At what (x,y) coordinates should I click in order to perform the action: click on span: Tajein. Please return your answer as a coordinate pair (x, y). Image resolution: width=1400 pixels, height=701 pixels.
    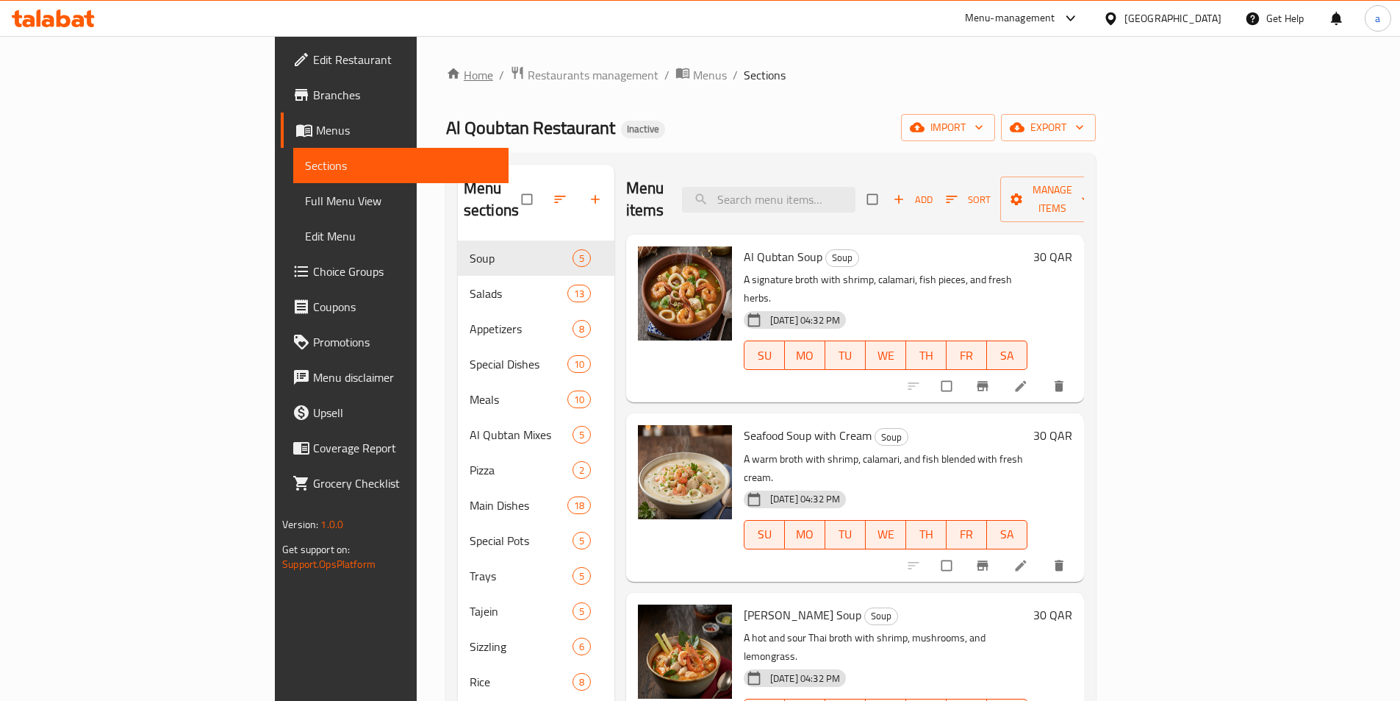
    Looking at the image, I should click on (521, 611).